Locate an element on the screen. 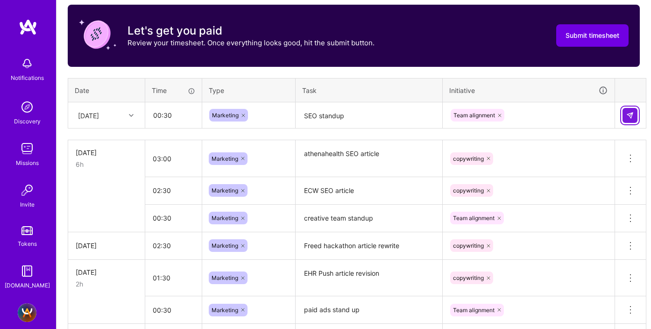  img: A.Team - Full-stack Demand Growth team! is located at coordinates (27, 312).